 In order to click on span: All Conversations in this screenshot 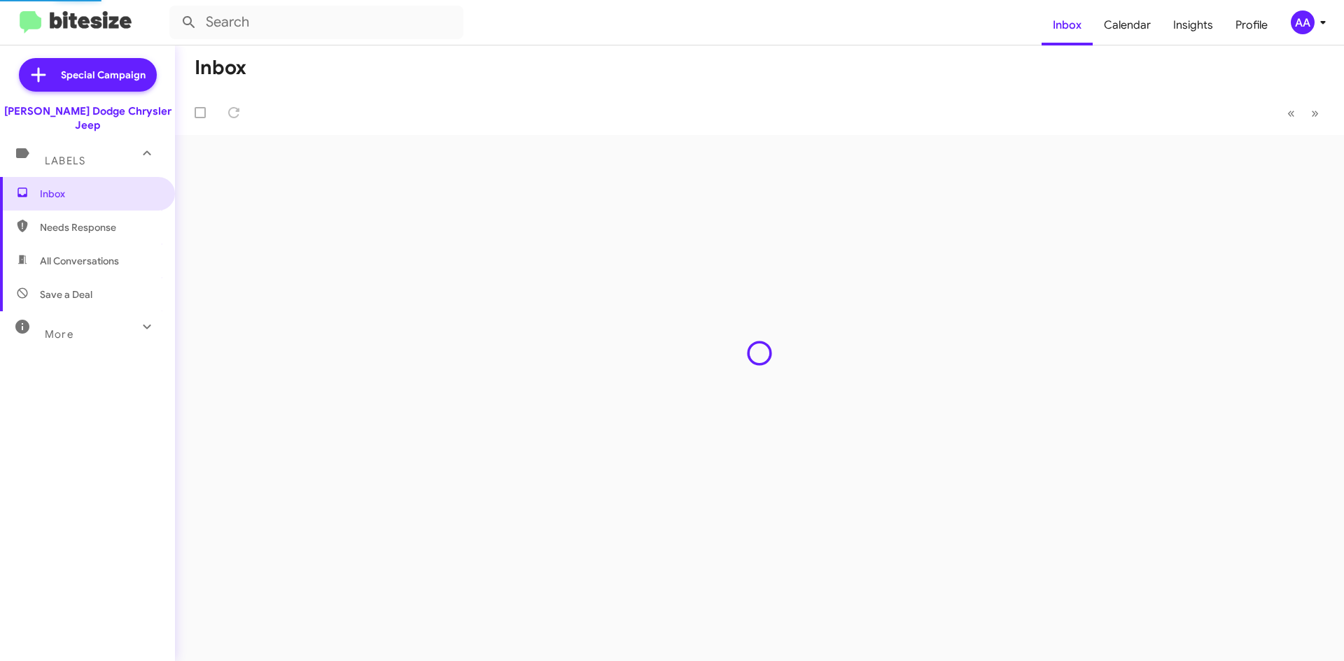, I will do `click(79, 261)`.